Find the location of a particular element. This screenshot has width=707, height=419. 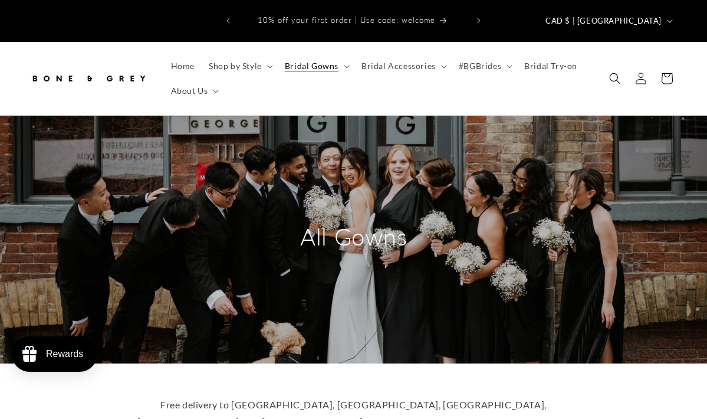

h2: All Gowns is located at coordinates (354, 236).